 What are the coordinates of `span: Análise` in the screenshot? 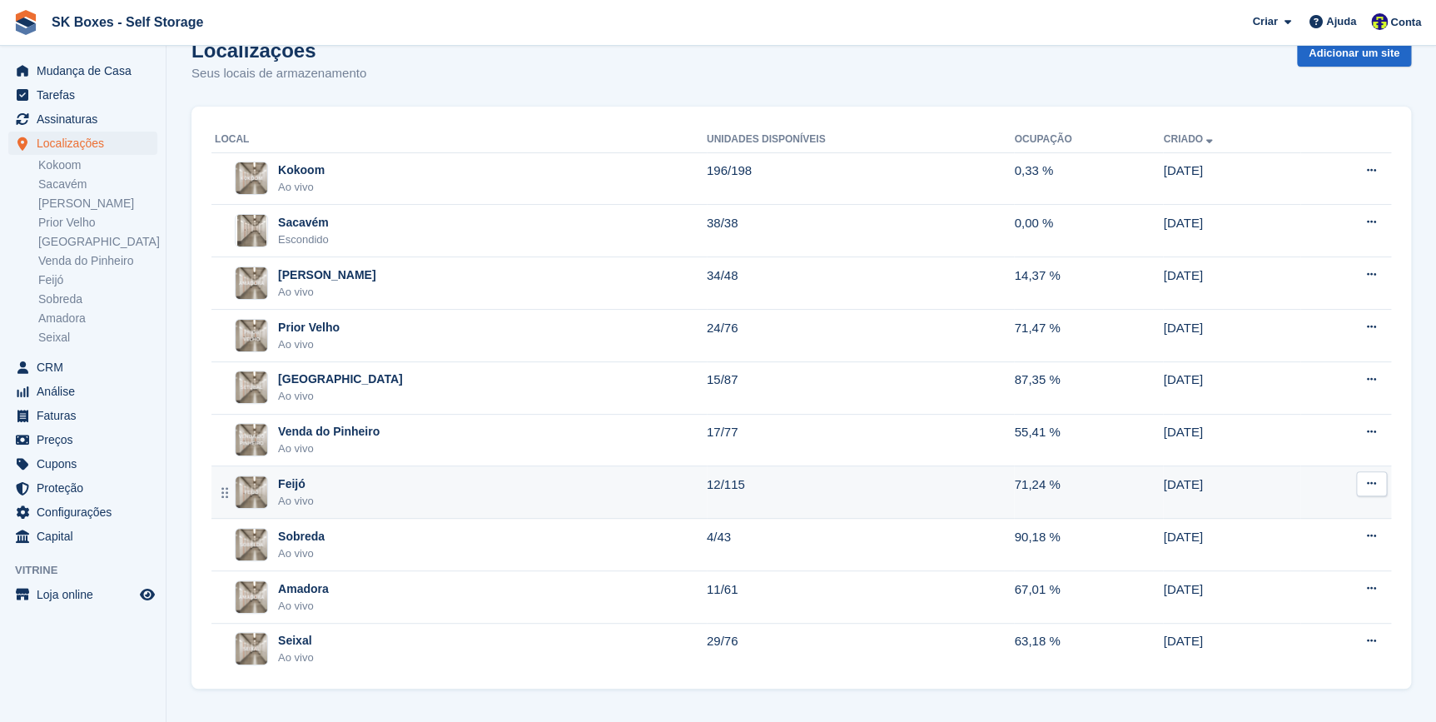 It's located at (87, 391).